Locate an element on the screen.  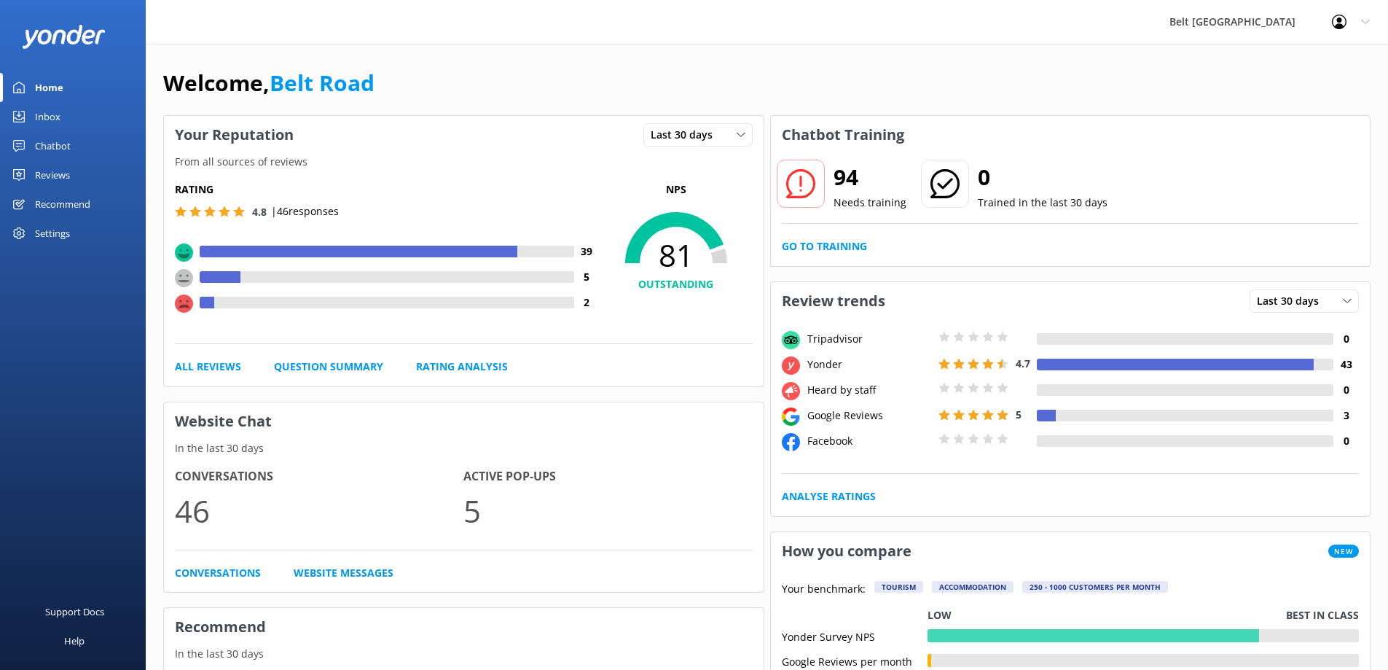
div: Tripadvisor is located at coordinates (869, 339).